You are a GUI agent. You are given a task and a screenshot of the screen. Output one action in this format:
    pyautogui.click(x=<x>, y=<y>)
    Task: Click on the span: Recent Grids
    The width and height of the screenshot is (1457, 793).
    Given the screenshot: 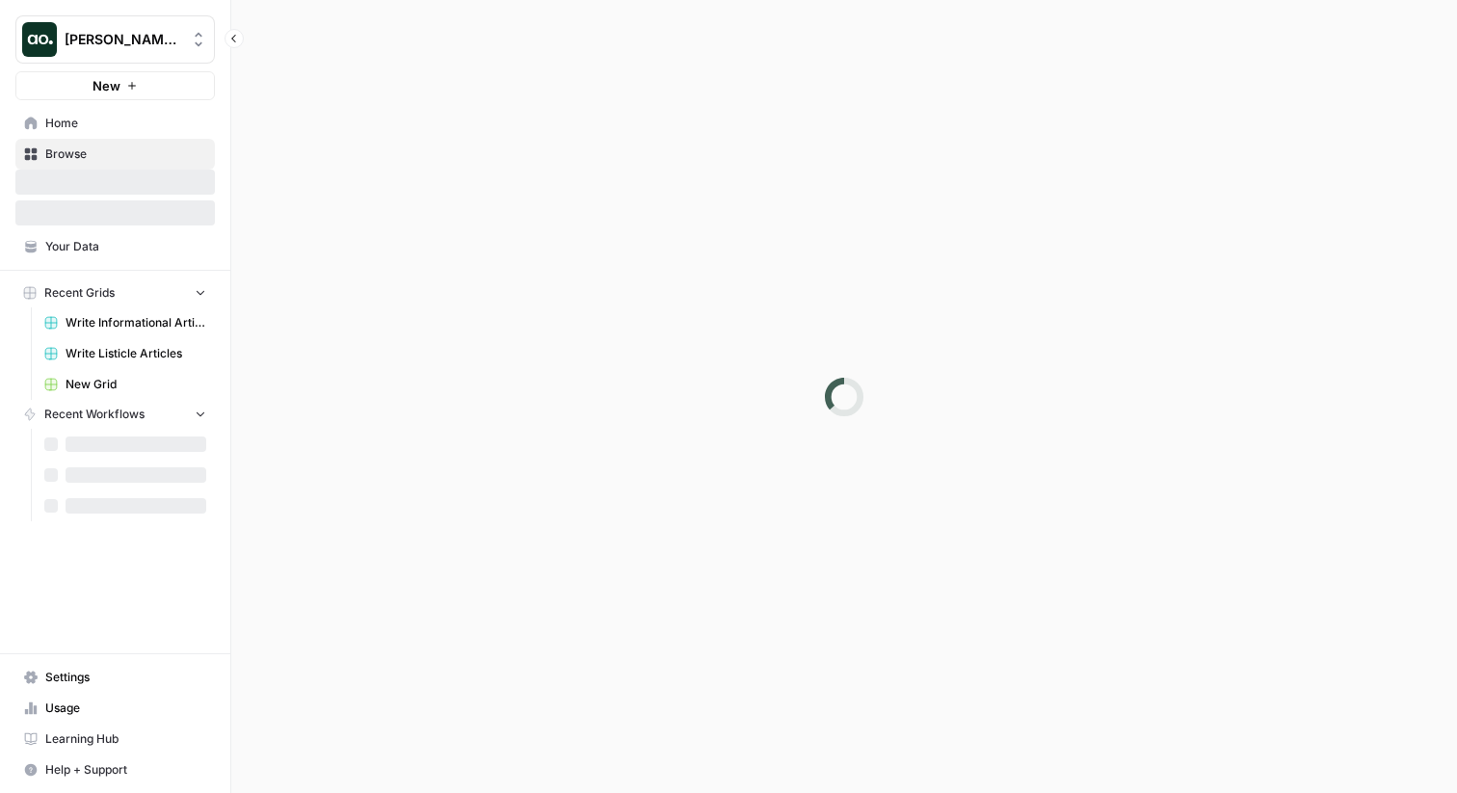 What is the action you would take?
    pyautogui.click(x=79, y=293)
    